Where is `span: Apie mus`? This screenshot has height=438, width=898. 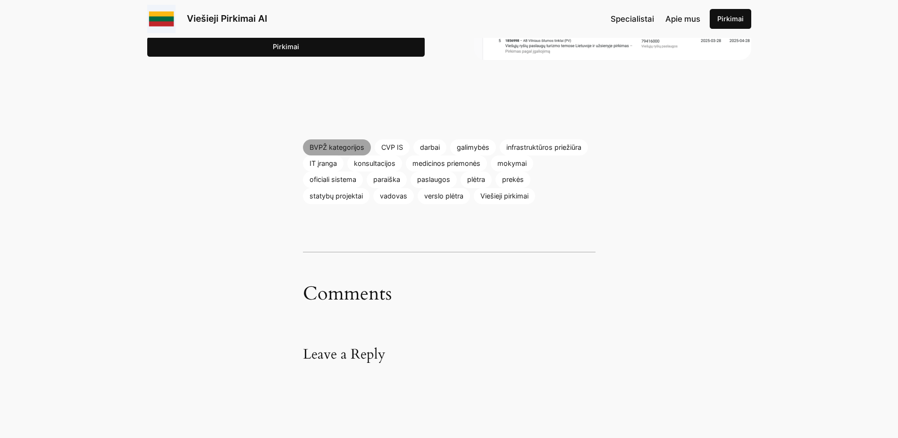 span: Apie mus is located at coordinates (683, 19).